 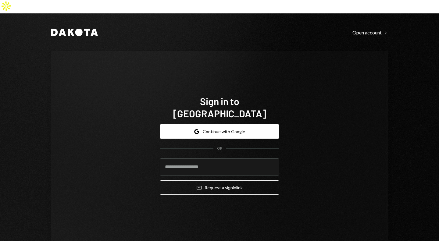 What do you see at coordinates (370, 33) in the screenshot?
I see `div: Open account` at bounding box center [370, 33].